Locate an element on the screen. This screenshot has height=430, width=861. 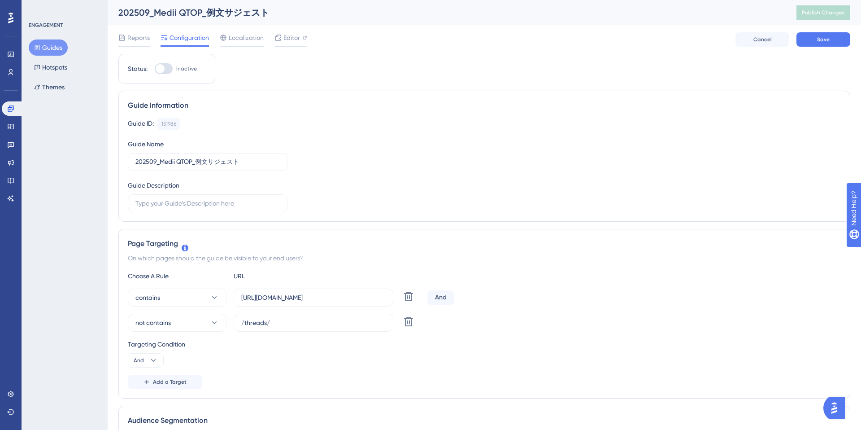
div: Status: is located at coordinates (138, 69).